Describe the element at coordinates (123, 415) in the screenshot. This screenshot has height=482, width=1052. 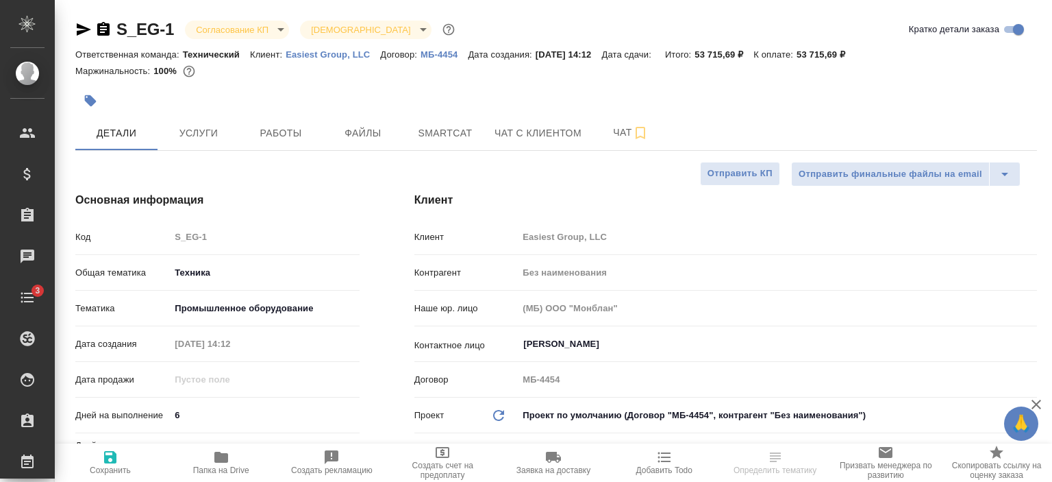
I see `p: Дней на выполнение` at that location.